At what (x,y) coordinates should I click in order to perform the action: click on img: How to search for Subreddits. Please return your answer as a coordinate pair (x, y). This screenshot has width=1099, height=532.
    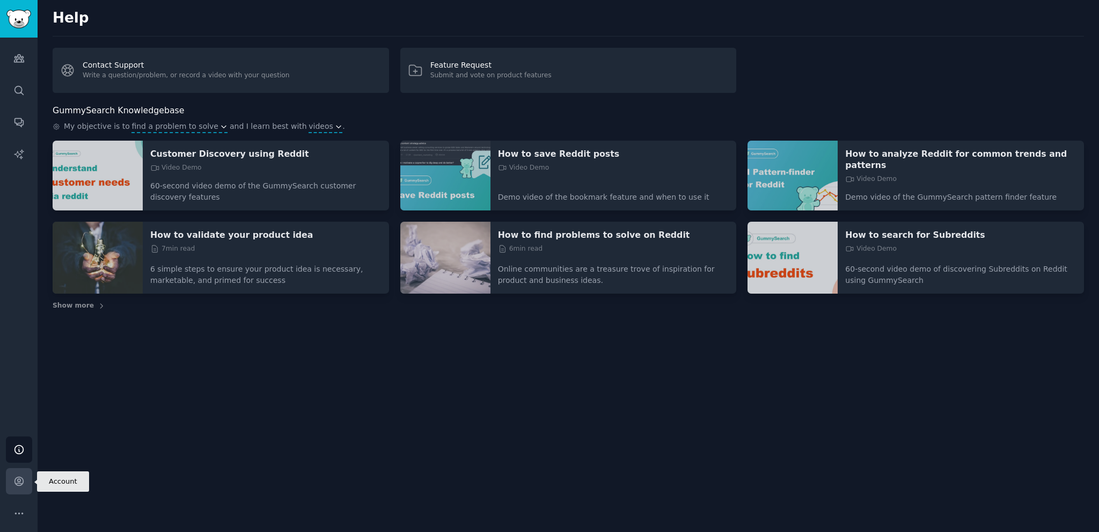
    Looking at the image, I should click on (792, 257).